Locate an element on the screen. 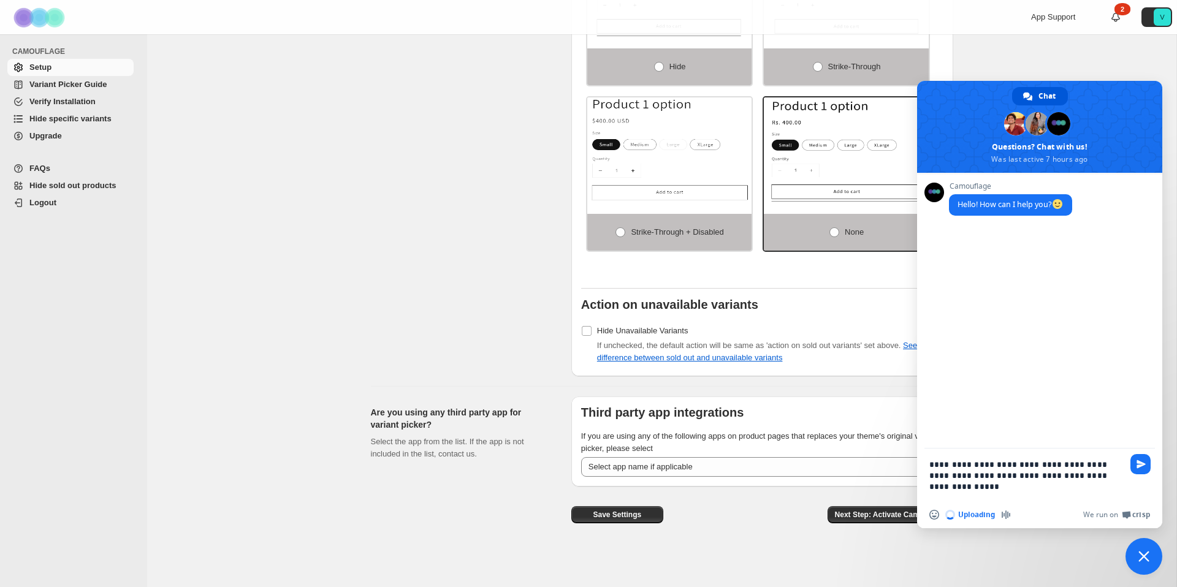  span: Select the app from the list. If the app is not included in the list, contact us. is located at coordinates (448, 448).